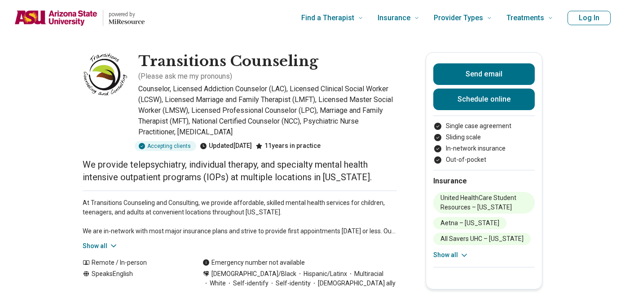 The height and width of the screenshot is (298, 625). What do you see at coordinates (185, 76) in the screenshot?
I see `p: ( Please ask me my pronouns )` at bounding box center [185, 76].